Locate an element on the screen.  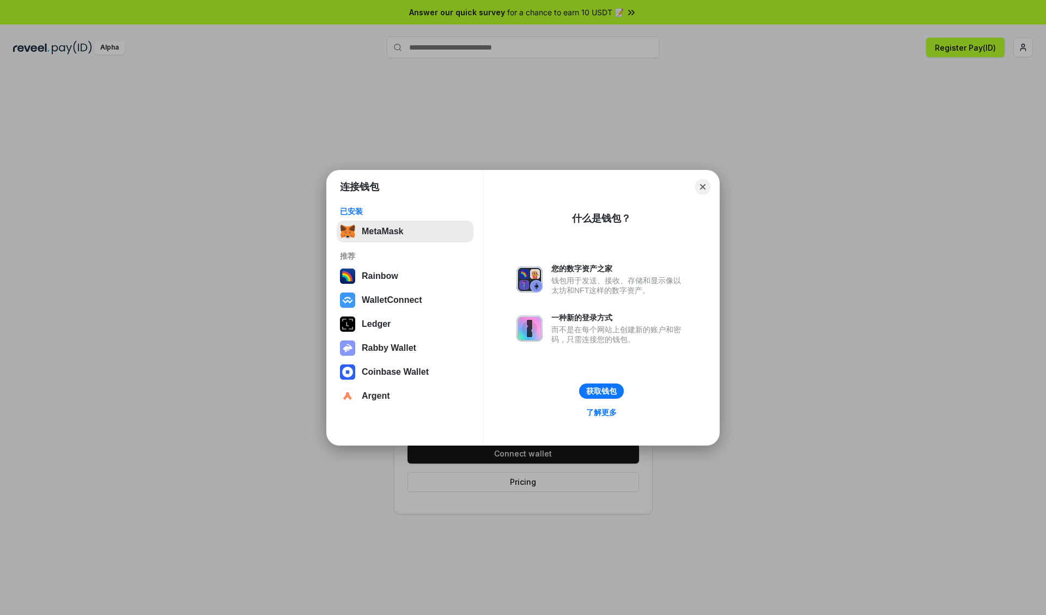
div: WalletConnect is located at coordinates (392, 300).